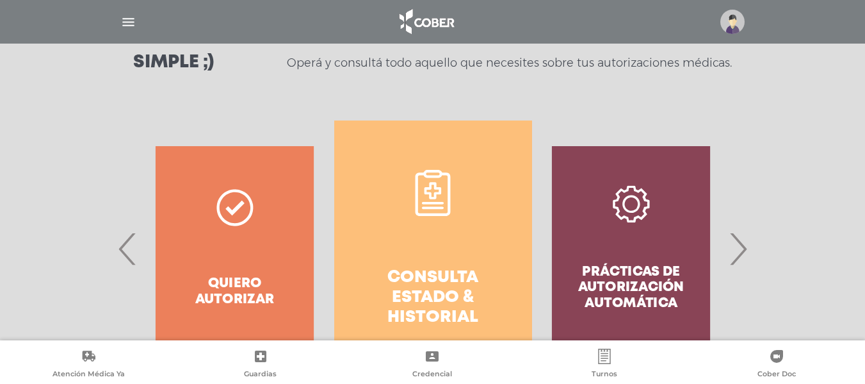 The height and width of the screenshot is (384, 865). I want to click on a: Cober Doc, so click(776, 364).